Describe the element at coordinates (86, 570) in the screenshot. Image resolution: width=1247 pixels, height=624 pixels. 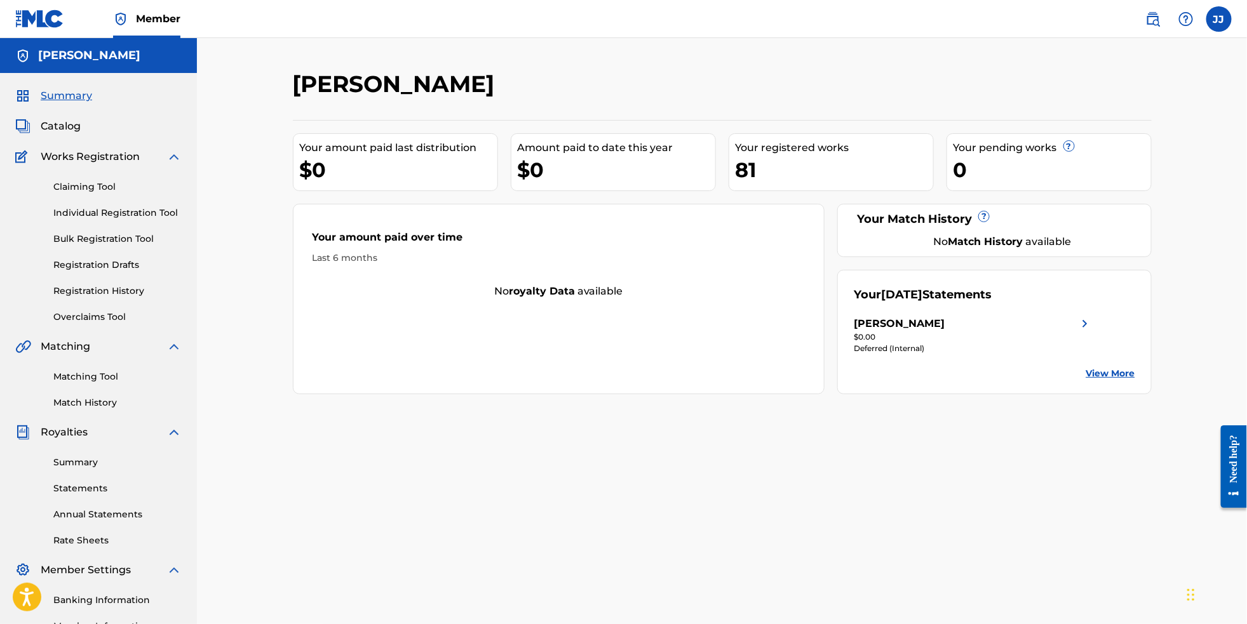
I see `span: Member Settings` at that location.